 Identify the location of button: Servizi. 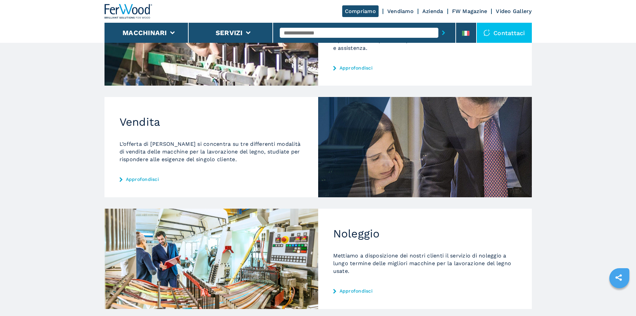
(229, 33).